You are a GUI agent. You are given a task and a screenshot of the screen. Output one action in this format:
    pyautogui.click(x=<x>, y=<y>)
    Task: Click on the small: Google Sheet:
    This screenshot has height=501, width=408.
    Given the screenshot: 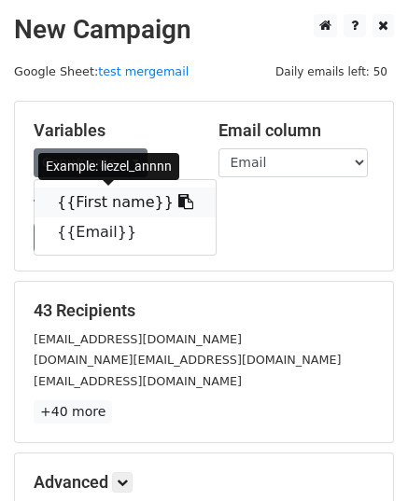 What is the action you would take?
    pyautogui.click(x=101, y=71)
    